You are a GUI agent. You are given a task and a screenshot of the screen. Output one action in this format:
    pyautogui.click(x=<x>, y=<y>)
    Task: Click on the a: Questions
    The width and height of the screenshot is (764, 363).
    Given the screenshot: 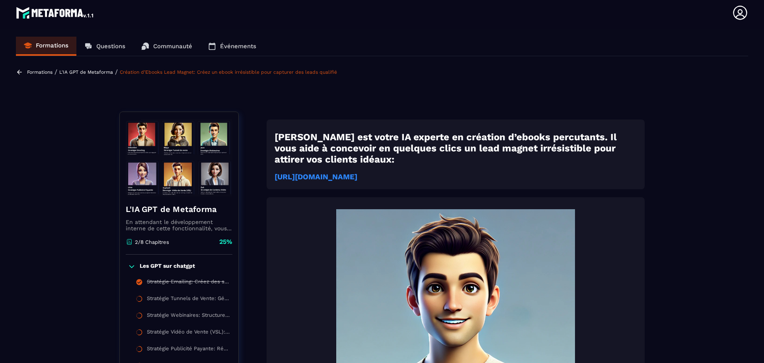 What is the action you would take?
    pyautogui.click(x=105, y=46)
    